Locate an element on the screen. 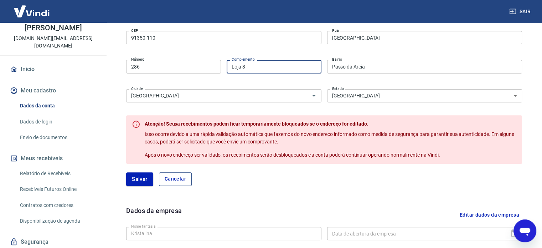  button: Meu cadastro is located at coordinates (53, 91).